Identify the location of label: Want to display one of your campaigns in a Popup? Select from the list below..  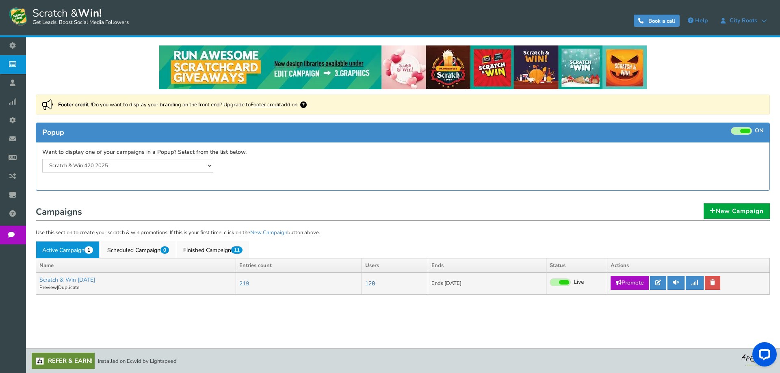
(144, 152).